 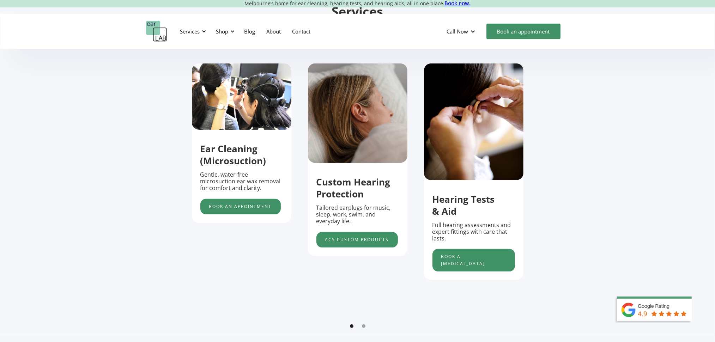 I want to click on strong: Hearing Tests & Aid, so click(x=463, y=205).